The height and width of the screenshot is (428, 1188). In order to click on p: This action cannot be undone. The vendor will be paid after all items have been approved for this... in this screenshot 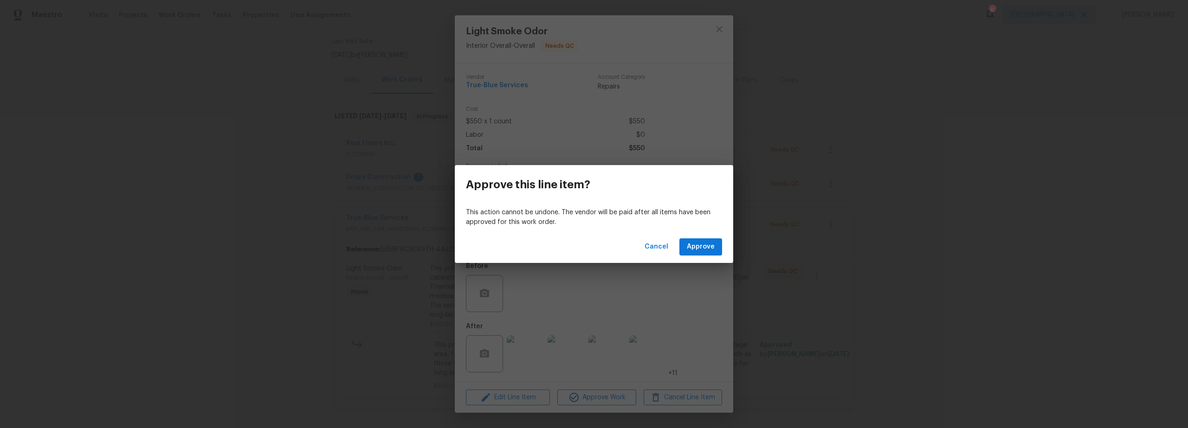, I will do `click(594, 218)`.